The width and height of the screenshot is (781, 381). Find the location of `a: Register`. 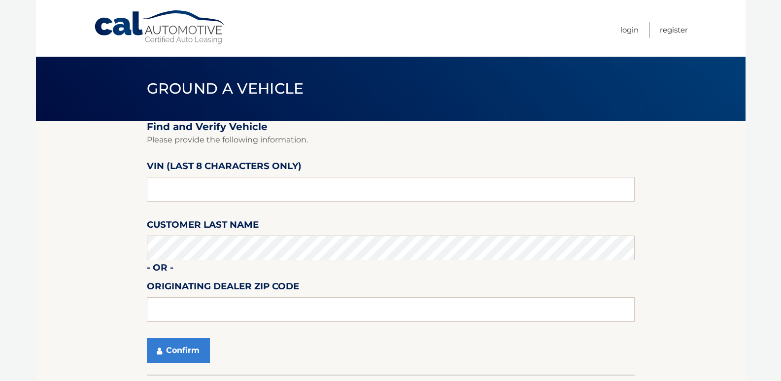

a: Register is located at coordinates (674, 30).